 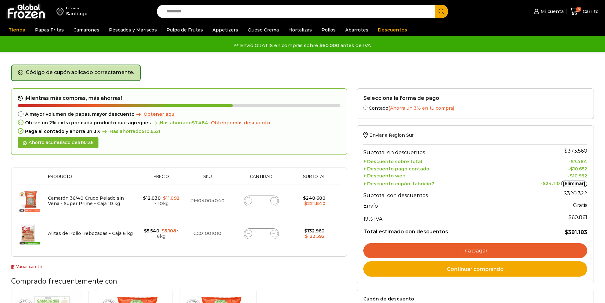 I want to click on bdi: 221.840, so click(x=315, y=203).